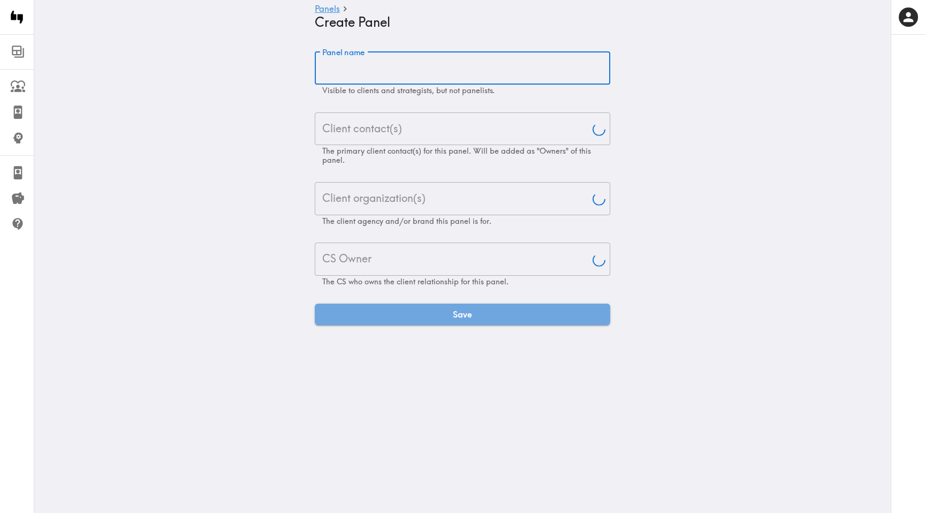 The height and width of the screenshot is (513, 925). What do you see at coordinates (327, 9) in the screenshot?
I see `a: Panels` at bounding box center [327, 9].